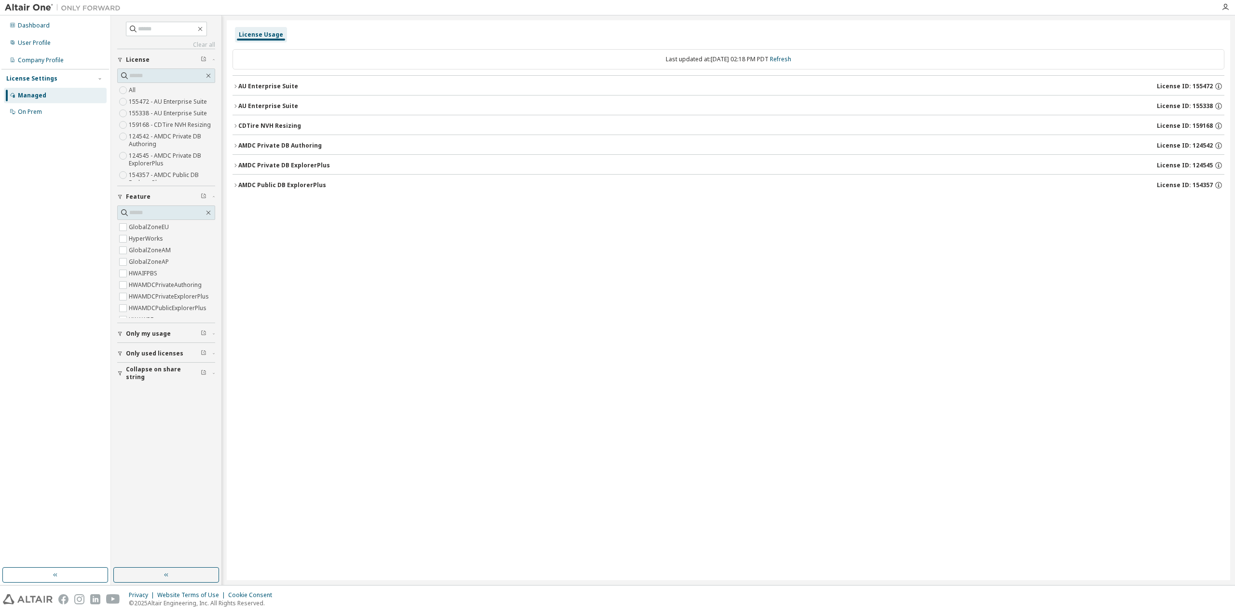 The height and width of the screenshot is (613, 1235). Describe the element at coordinates (143, 595) in the screenshot. I see `div: Privacy` at that location.